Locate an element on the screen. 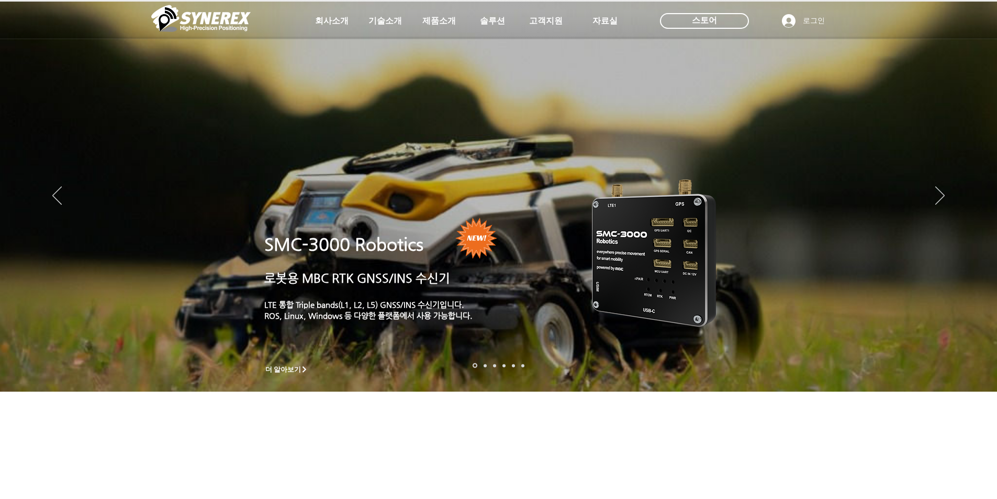 The height and width of the screenshot is (499, 997). span: 제품소개 is located at coordinates (439, 21).